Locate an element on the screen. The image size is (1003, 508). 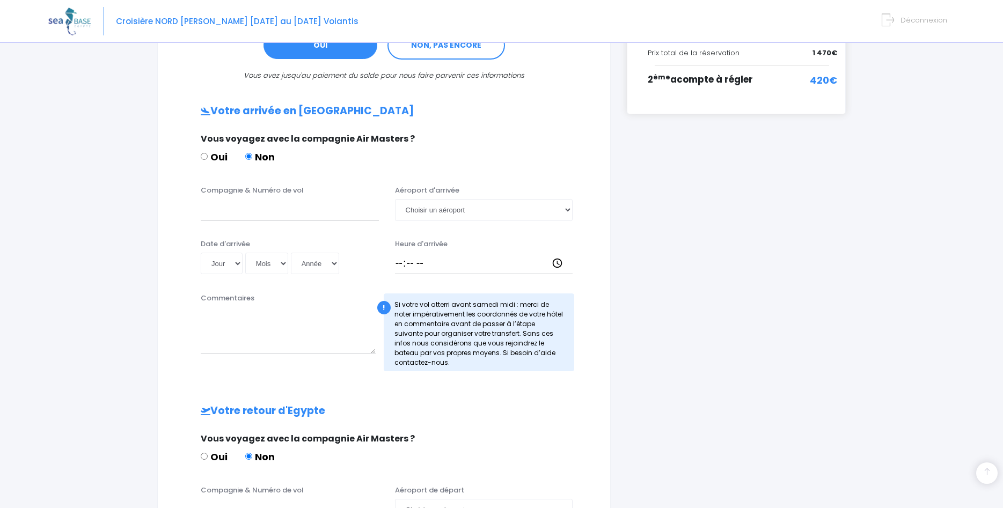
i: Vous avez jusqu'au paiement du solde pour nous faire parvenir ces informations is located at coordinates (384, 75).